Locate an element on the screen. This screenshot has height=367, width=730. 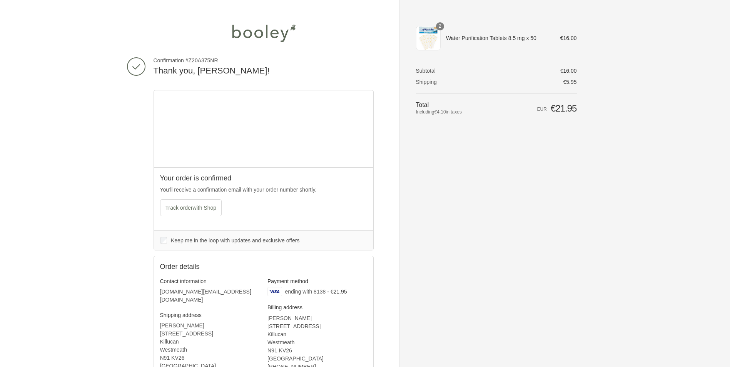
th: Subtotal is located at coordinates (455, 71).